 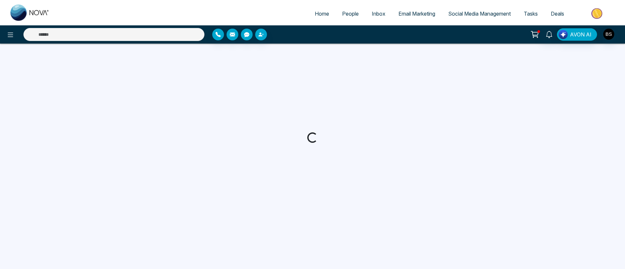 What do you see at coordinates (480, 14) in the screenshot?
I see `span: Social Media Management` at bounding box center [480, 14].